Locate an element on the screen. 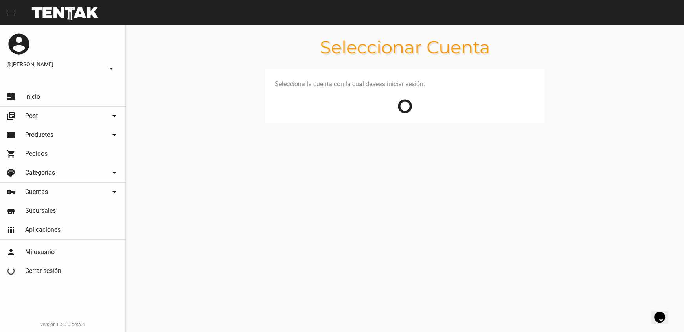  span: Sucursales is located at coordinates (40, 211).